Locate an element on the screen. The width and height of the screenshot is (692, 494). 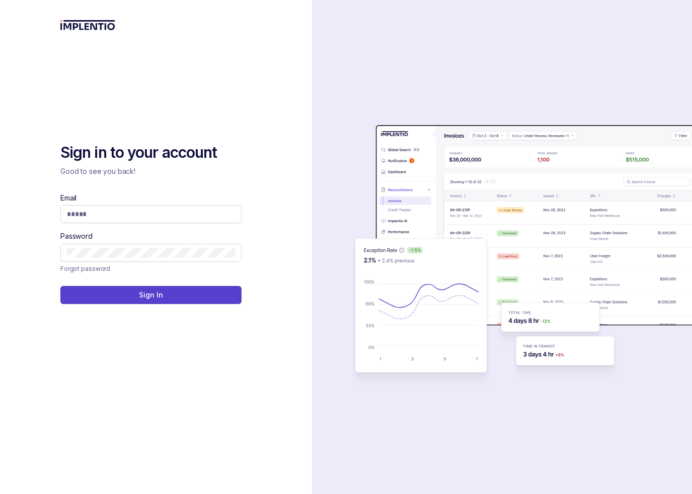
button: Sign In is located at coordinates (151, 295).